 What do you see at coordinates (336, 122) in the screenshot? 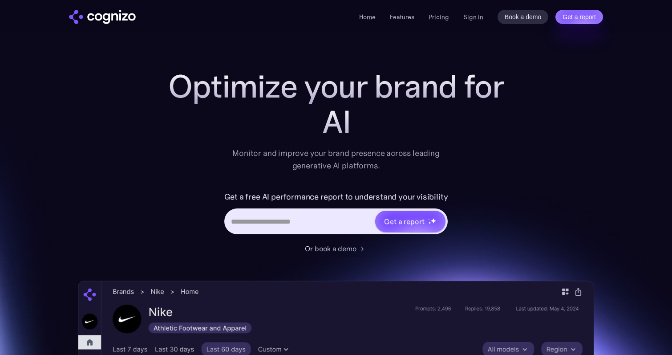
I see `div: AI` at bounding box center [336, 122].